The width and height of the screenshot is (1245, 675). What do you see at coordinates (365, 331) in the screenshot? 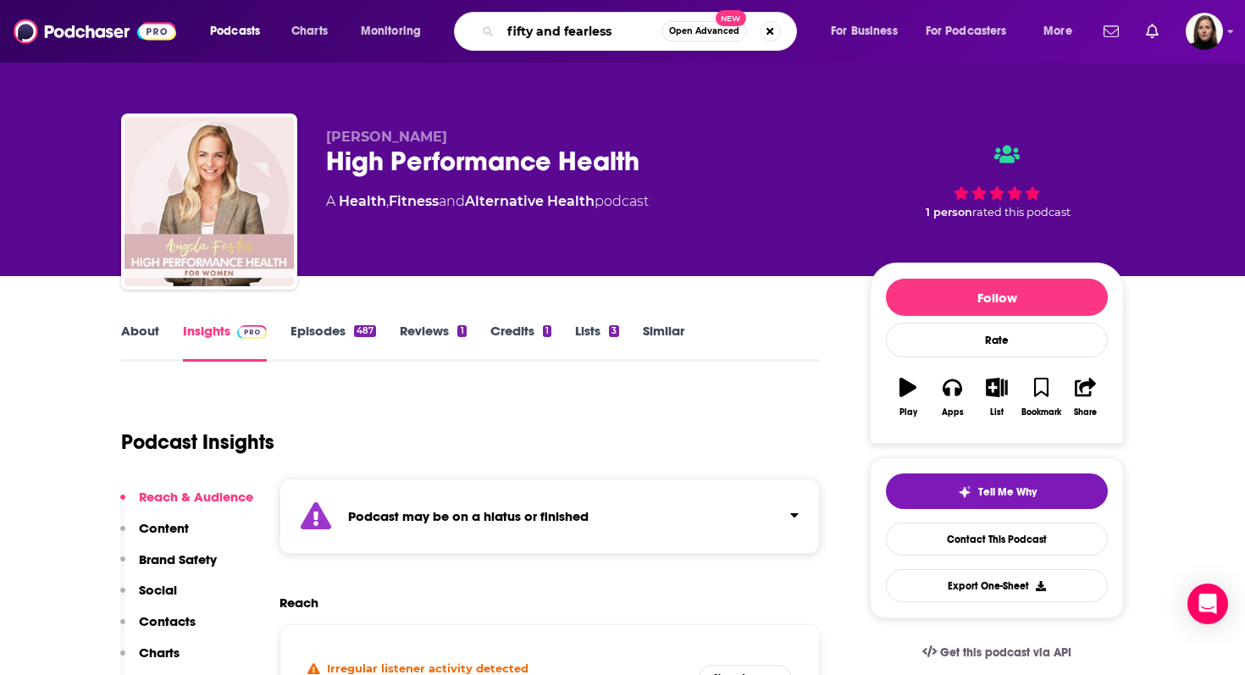
I see `div: 487` at bounding box center [365, 331].